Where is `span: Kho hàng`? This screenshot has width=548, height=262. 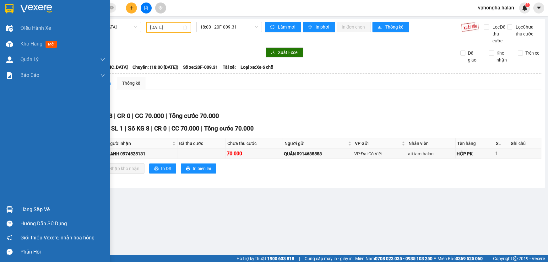 span: Kho hàng is located at coordinates (31, 44).